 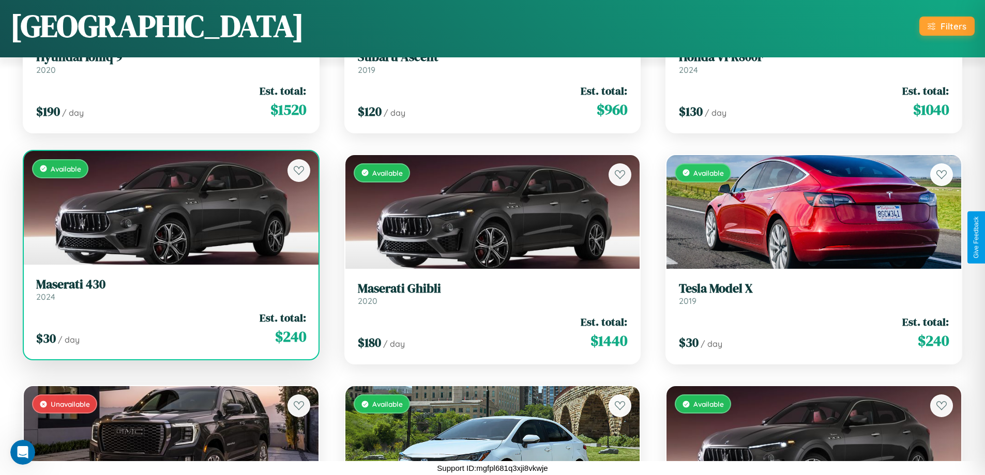 What do you see at coordinates (691, 111) in the screenshot?
I see `span: $ 130` at bounding box center [691, 111].